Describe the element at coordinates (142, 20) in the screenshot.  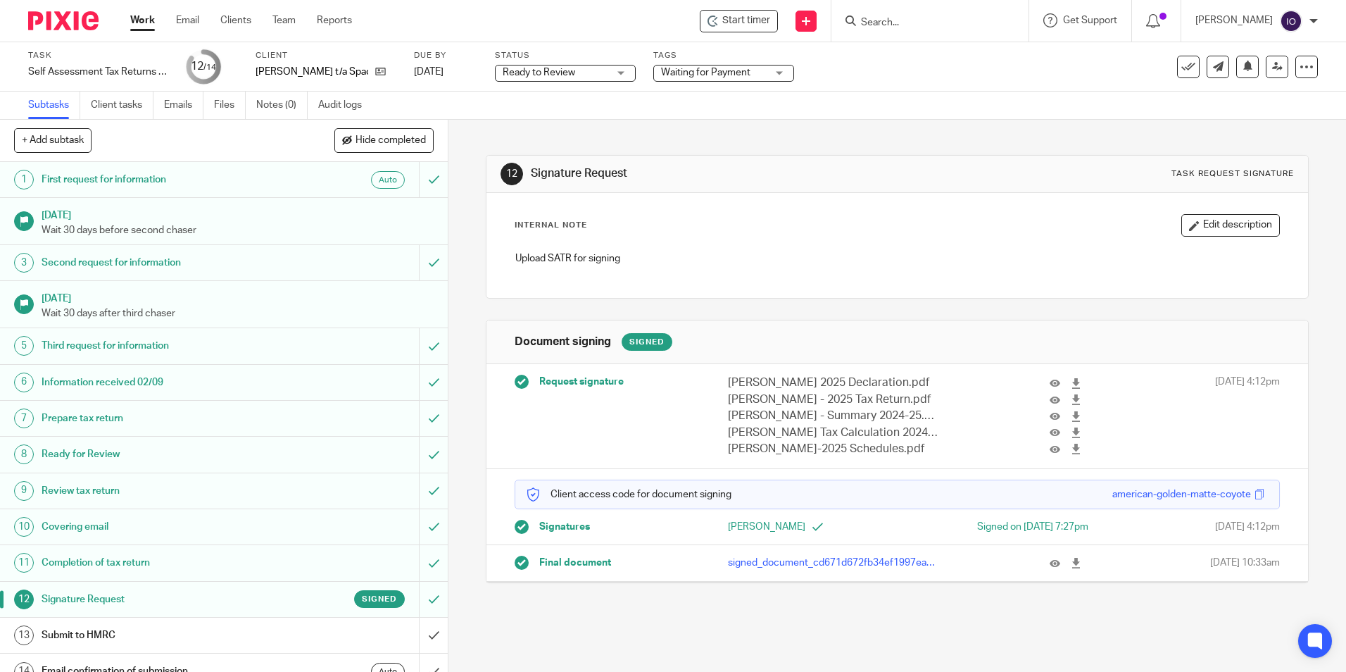
I see `a: Work` at that location.